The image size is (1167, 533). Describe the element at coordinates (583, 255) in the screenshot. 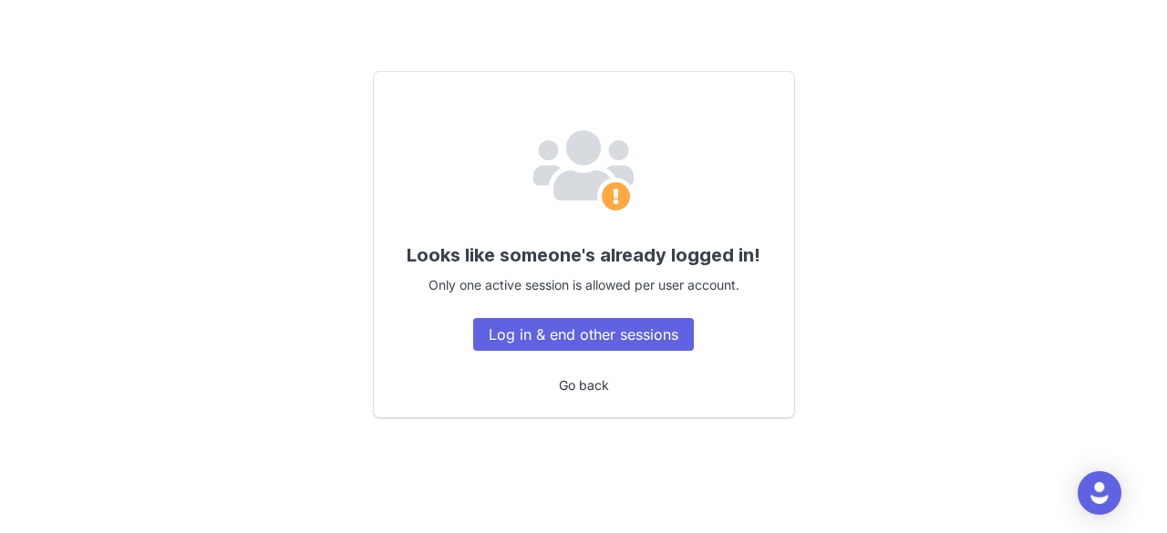

I see `span: Looks like someone's already logged in!` at that location.